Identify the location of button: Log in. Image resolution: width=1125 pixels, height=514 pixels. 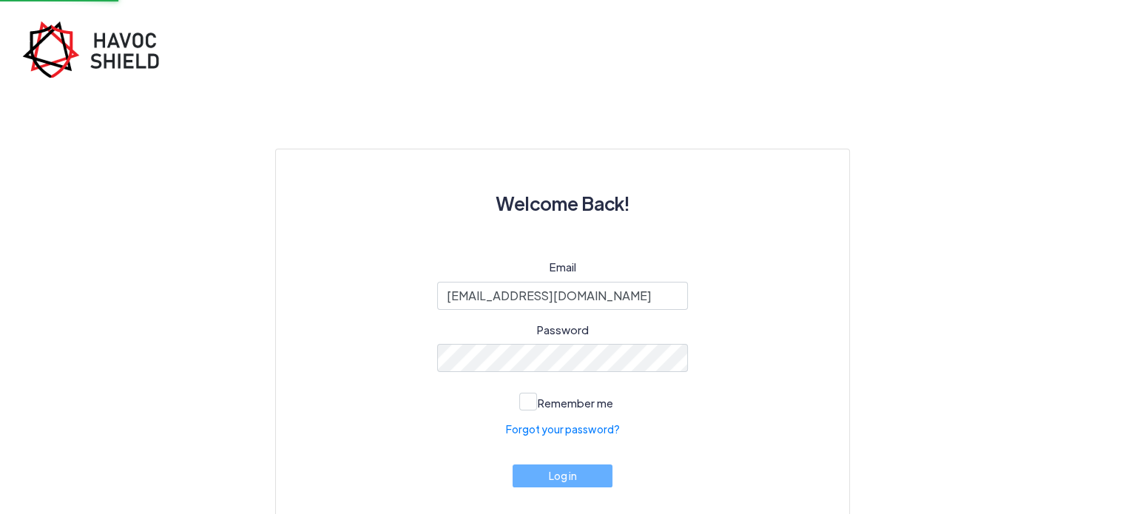
(563, 476).